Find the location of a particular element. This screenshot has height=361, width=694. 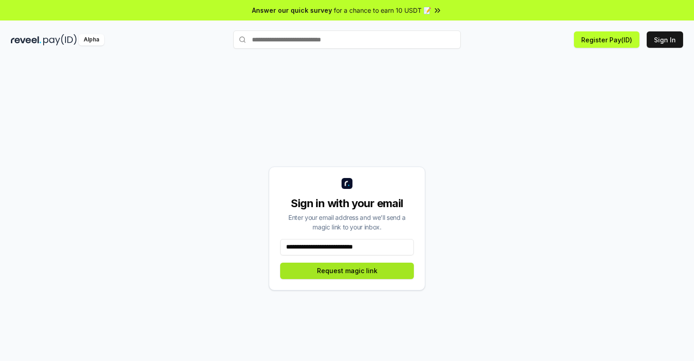

span: Answer our quick survey is located at coordinates (292, 10).